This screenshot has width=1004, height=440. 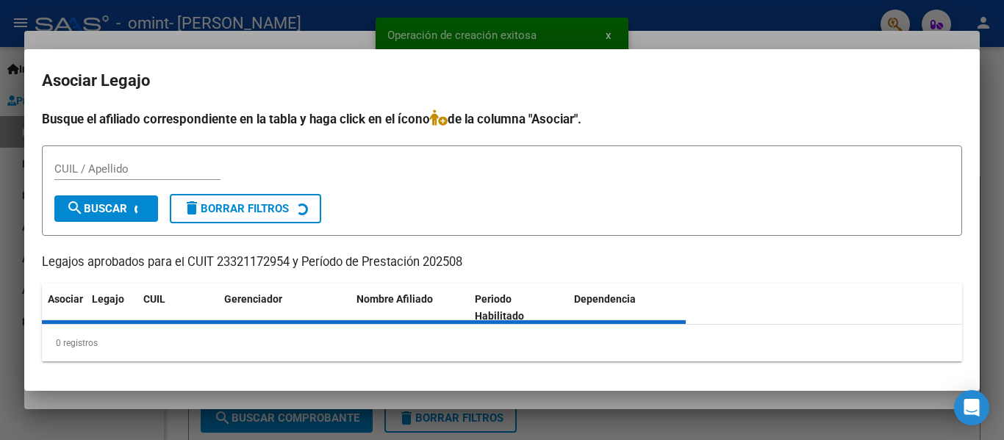 I want to click on mat-icon: delete, so click(x=192, y=208).